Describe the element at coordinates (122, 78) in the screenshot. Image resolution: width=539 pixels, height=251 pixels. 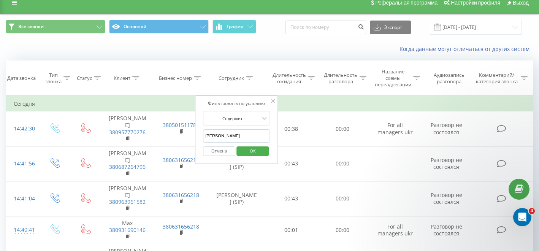
I see `div: Клиент` at that location.